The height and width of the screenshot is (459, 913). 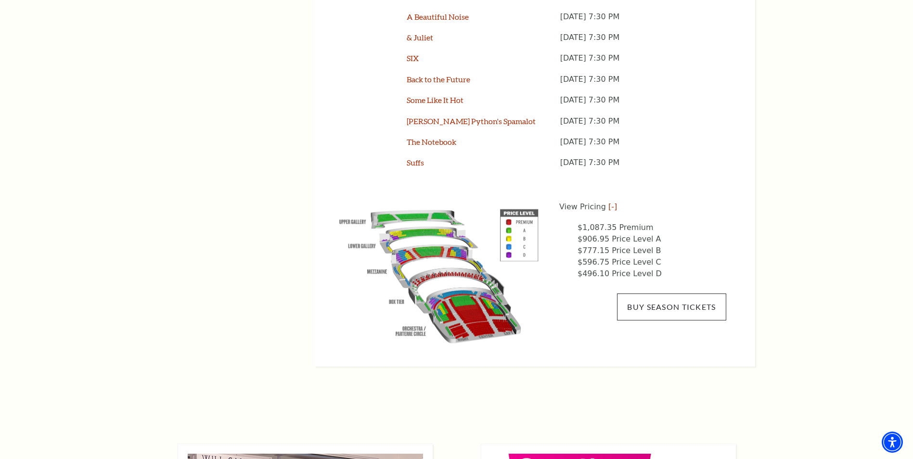 What do you see at coordinates (652, 228) in the screenshot?
I see `li: $1,087.35 Premium` at bounding box center [652, 228].